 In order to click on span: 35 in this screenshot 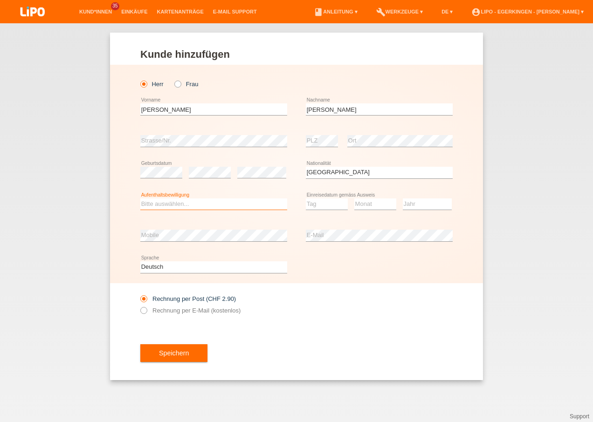, I will do `click(115, 6)`.